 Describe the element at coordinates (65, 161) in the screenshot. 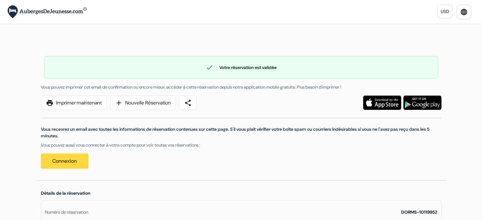

I see `a: Connexion` at that location.